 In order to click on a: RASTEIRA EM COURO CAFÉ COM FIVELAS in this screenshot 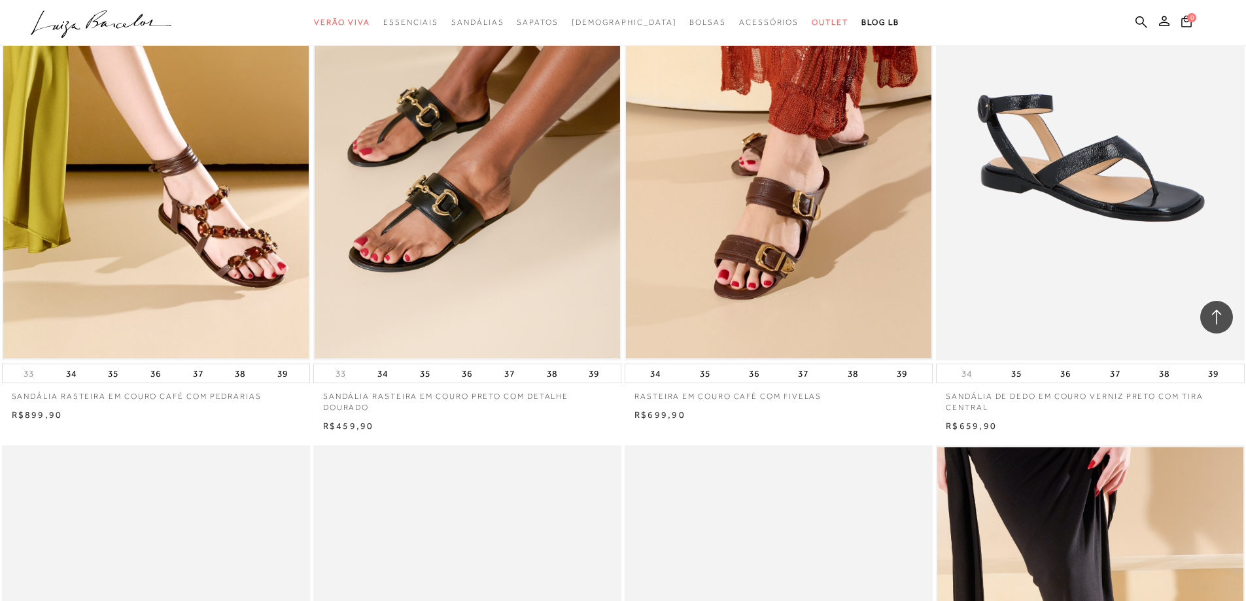, I will do `click(778, 392)`.